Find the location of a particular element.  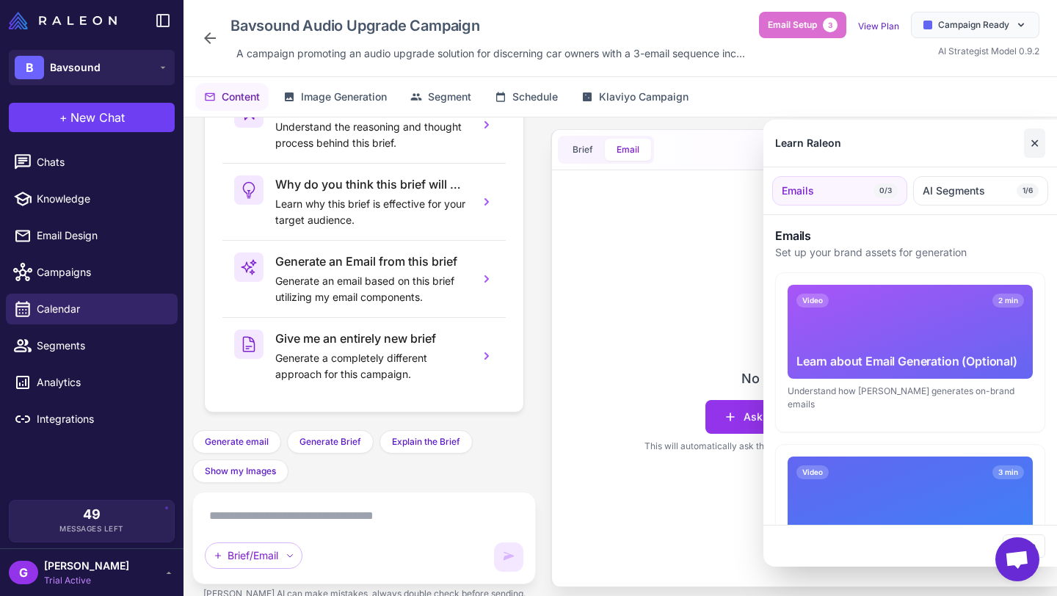

span: 1/6 is located at coordinates (1027, 191).